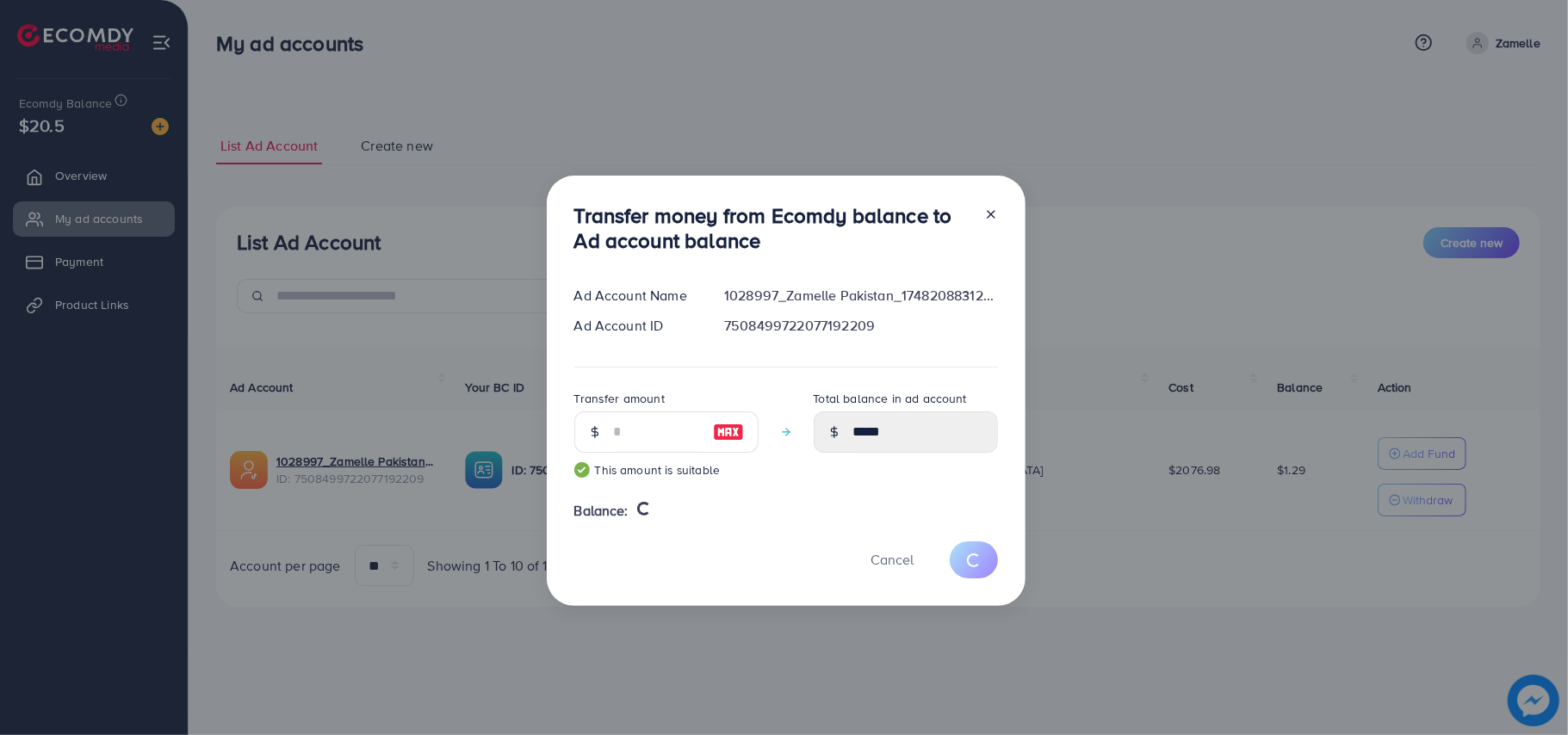 Image resolution: width=1568 pixels, height=735 pixels. Describe the element at coordinates (860, 295) in the screenshot. I see `div: 1028997_Zamelle Pakistan_1748208831279` at that location.